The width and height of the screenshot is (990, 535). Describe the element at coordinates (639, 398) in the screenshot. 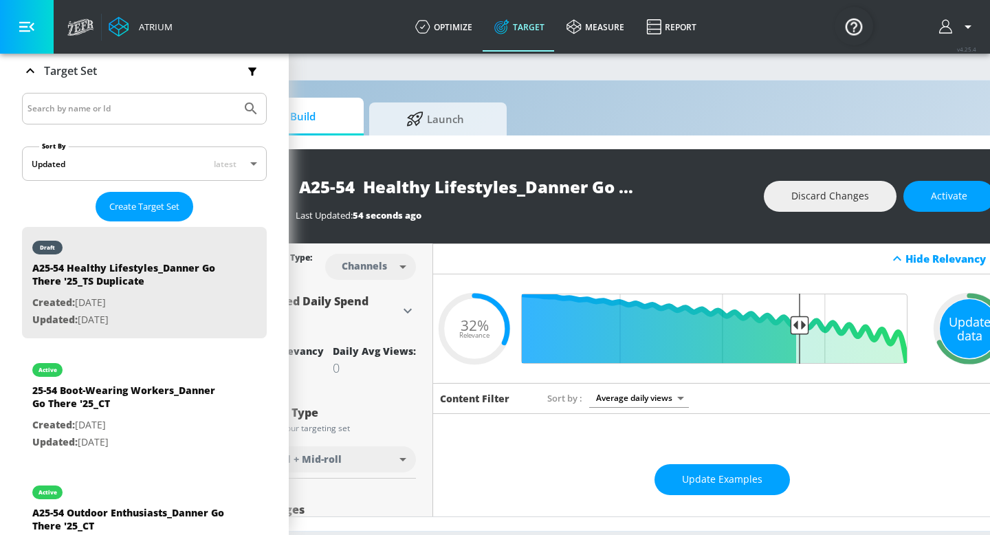

I see `div: Average daily views` at that location.